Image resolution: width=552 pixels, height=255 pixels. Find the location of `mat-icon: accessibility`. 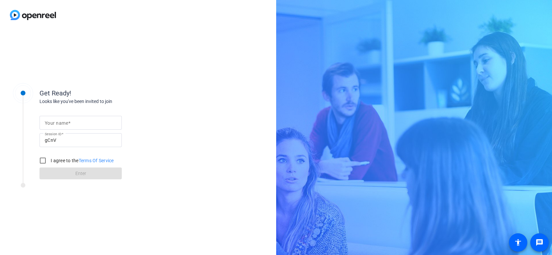

mat-icon: accessibility is located at coordinates (518, 243).